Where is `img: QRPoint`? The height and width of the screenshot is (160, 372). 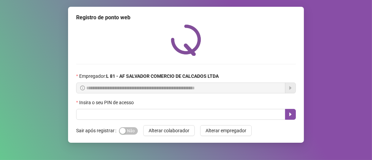
img: QRPoint is located at coordinates (186, 40).